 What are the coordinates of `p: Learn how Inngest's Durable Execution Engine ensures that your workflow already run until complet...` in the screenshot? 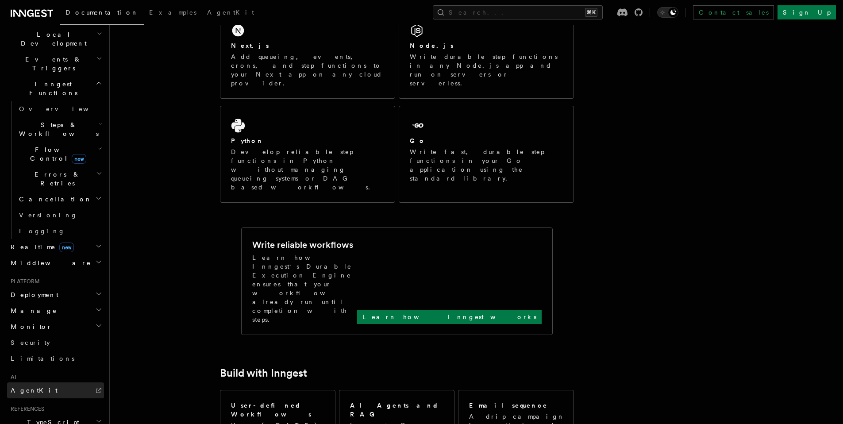 It's located at (304, 288).